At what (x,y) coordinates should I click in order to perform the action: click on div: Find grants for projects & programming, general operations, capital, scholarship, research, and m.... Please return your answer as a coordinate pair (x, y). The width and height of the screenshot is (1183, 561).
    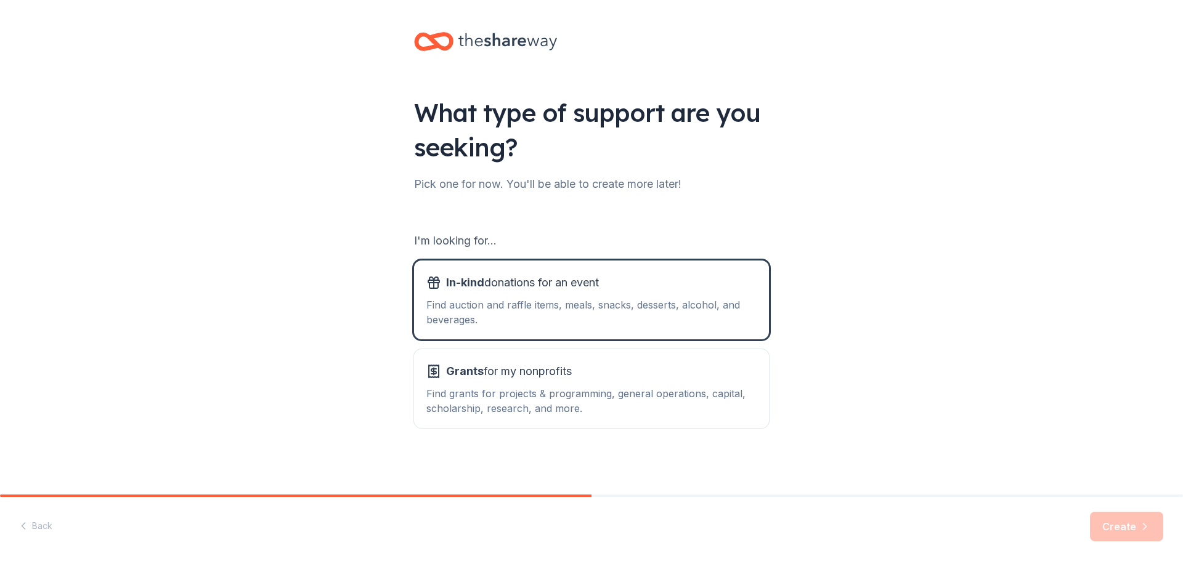
    Looking at the image, I should click on (592, 401).